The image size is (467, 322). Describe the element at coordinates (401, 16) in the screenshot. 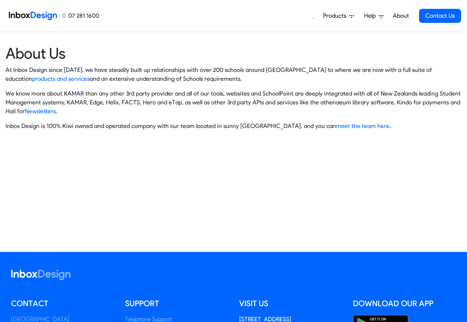

I see `a: About` at that location.